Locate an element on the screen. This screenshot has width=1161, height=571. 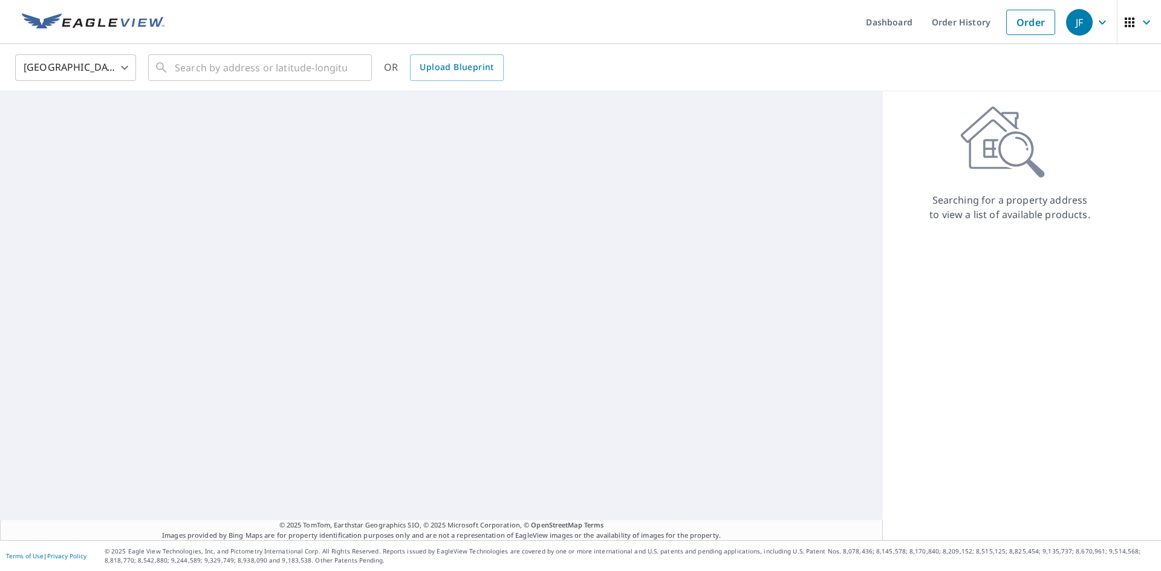
a: OpenStreetMap is located at coordinates (556, 525).